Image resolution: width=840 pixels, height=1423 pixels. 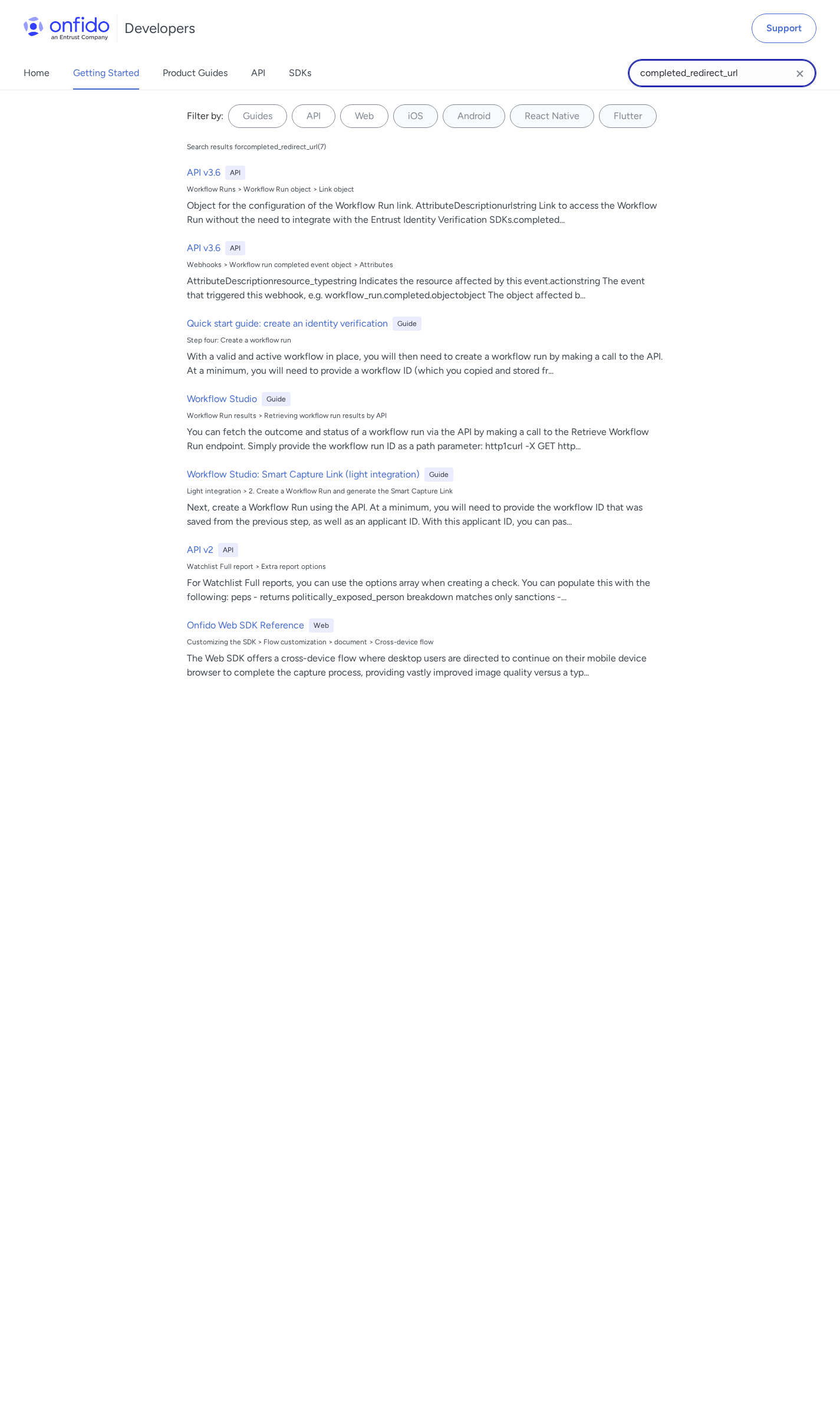 I want to click on div: Customizing the SDK > Flow customization > document > Cross-device flow, so click(x=425, y=642).